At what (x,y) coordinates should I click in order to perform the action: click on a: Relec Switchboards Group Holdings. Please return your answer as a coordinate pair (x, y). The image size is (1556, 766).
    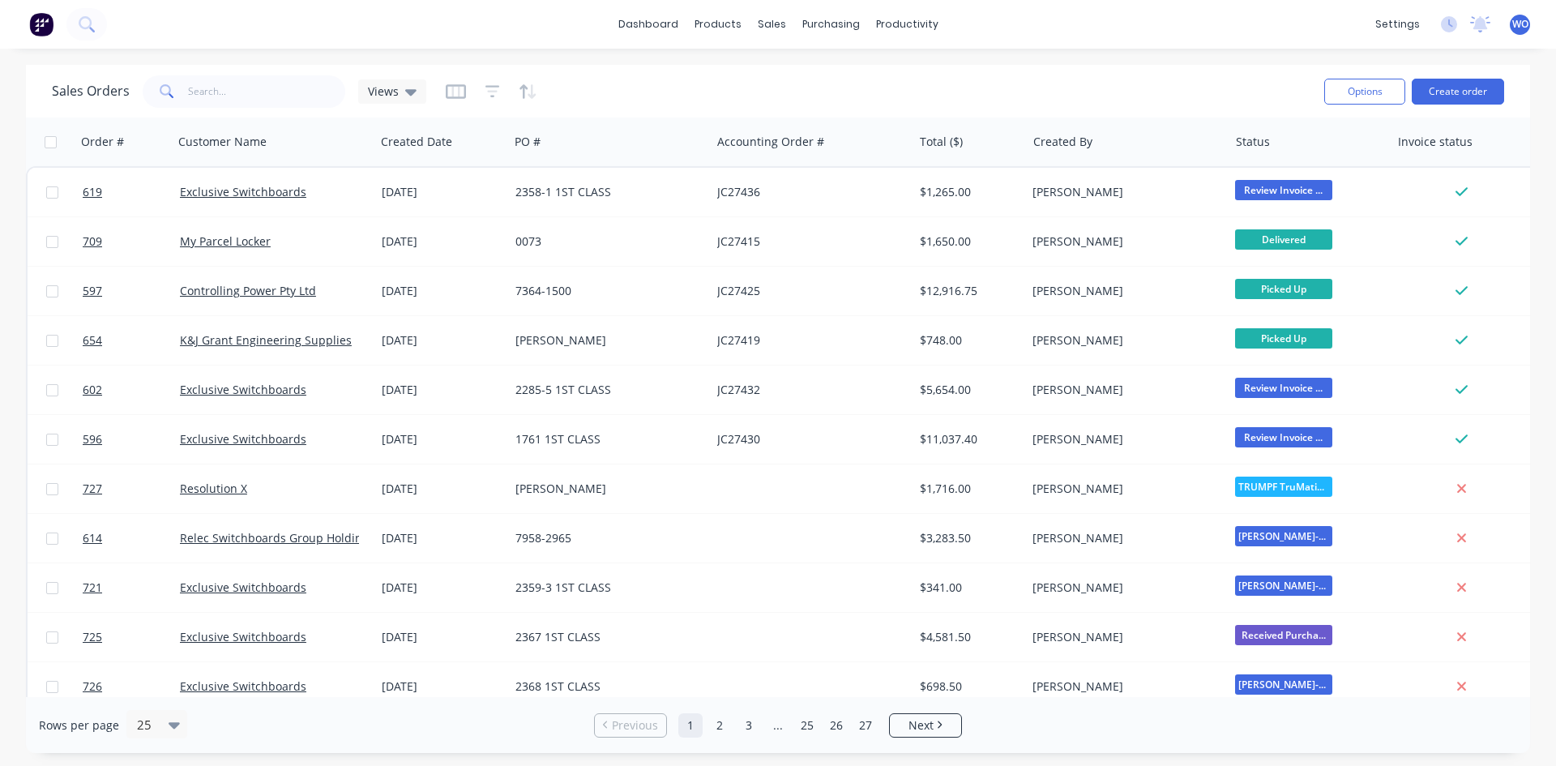
    Looking at the image, I should click on (277, 537).